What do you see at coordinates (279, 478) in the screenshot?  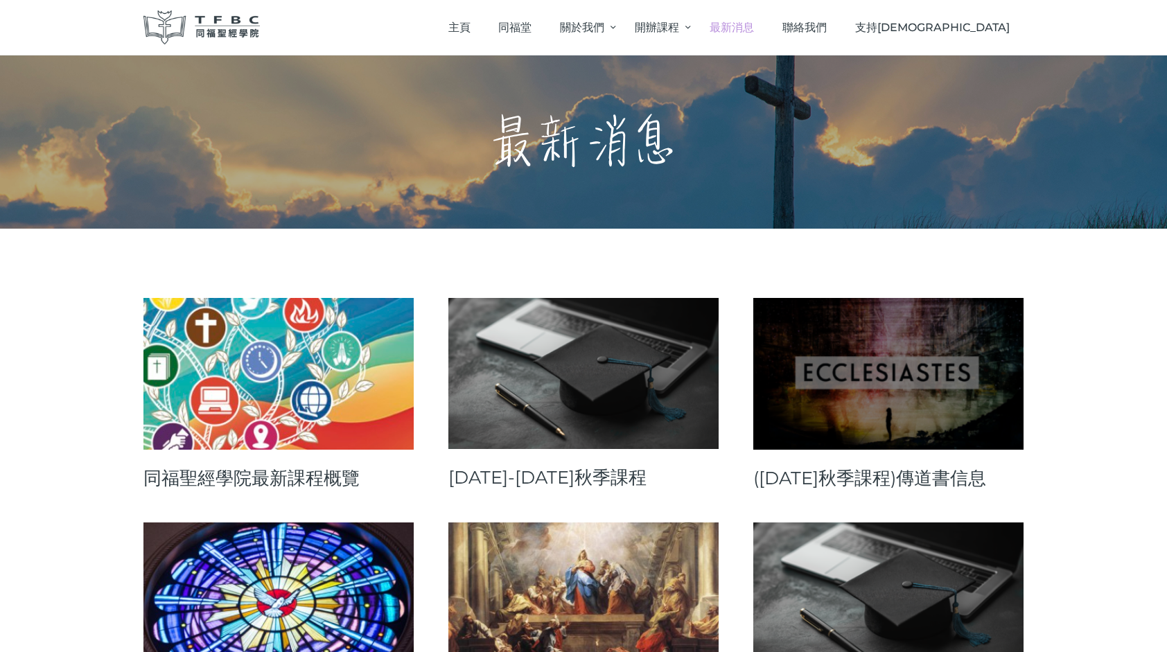 I see `a: 同福聖經學院最新課程概覽` at bounding box center [279, 478].